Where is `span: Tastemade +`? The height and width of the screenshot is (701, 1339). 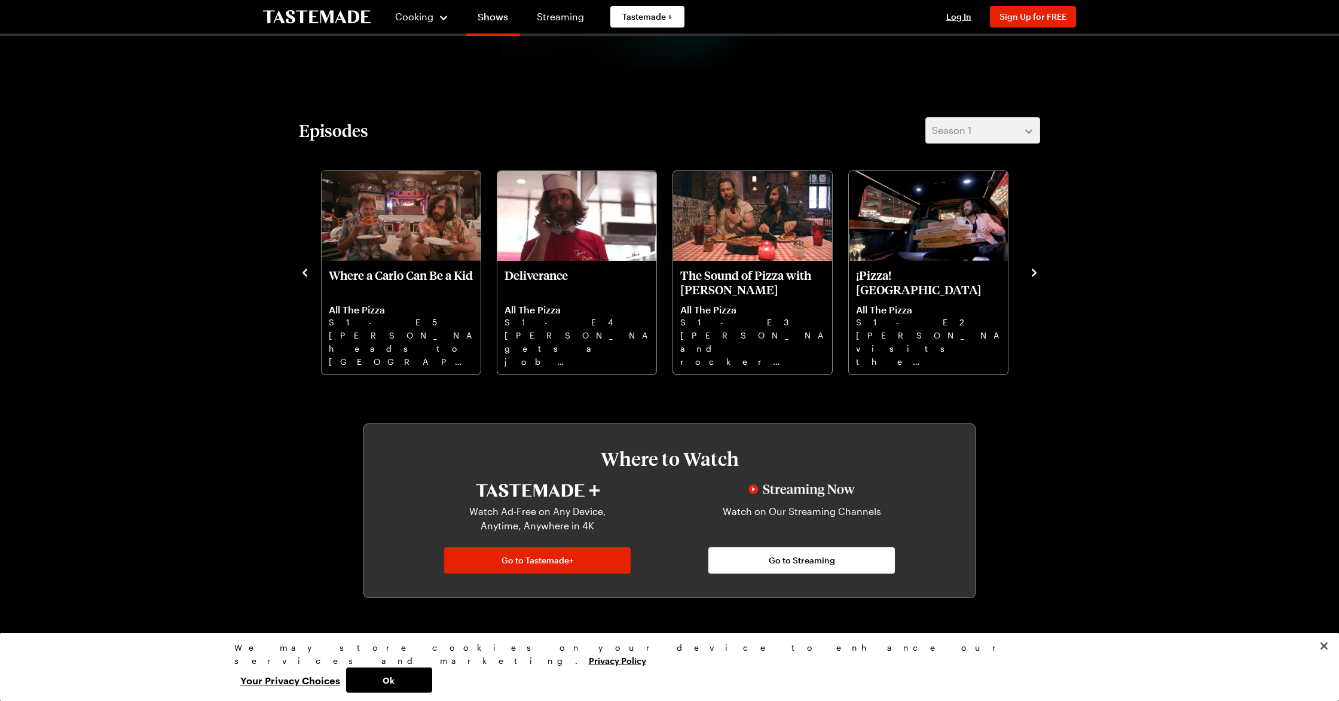
span: Tastemade + is located at coordinates (648, 17).